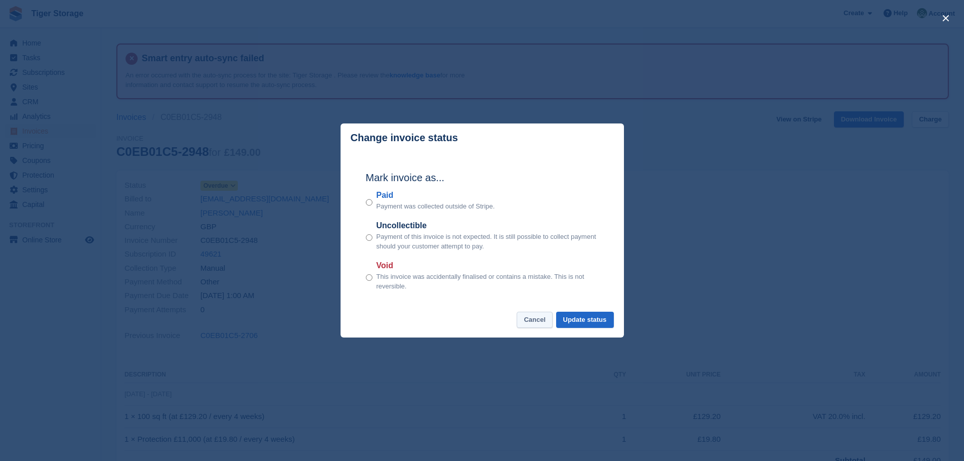 Image resolution: width=964 pixels, height=461 pixels. I want to click on label: Uncollectible, so click(487, 226).